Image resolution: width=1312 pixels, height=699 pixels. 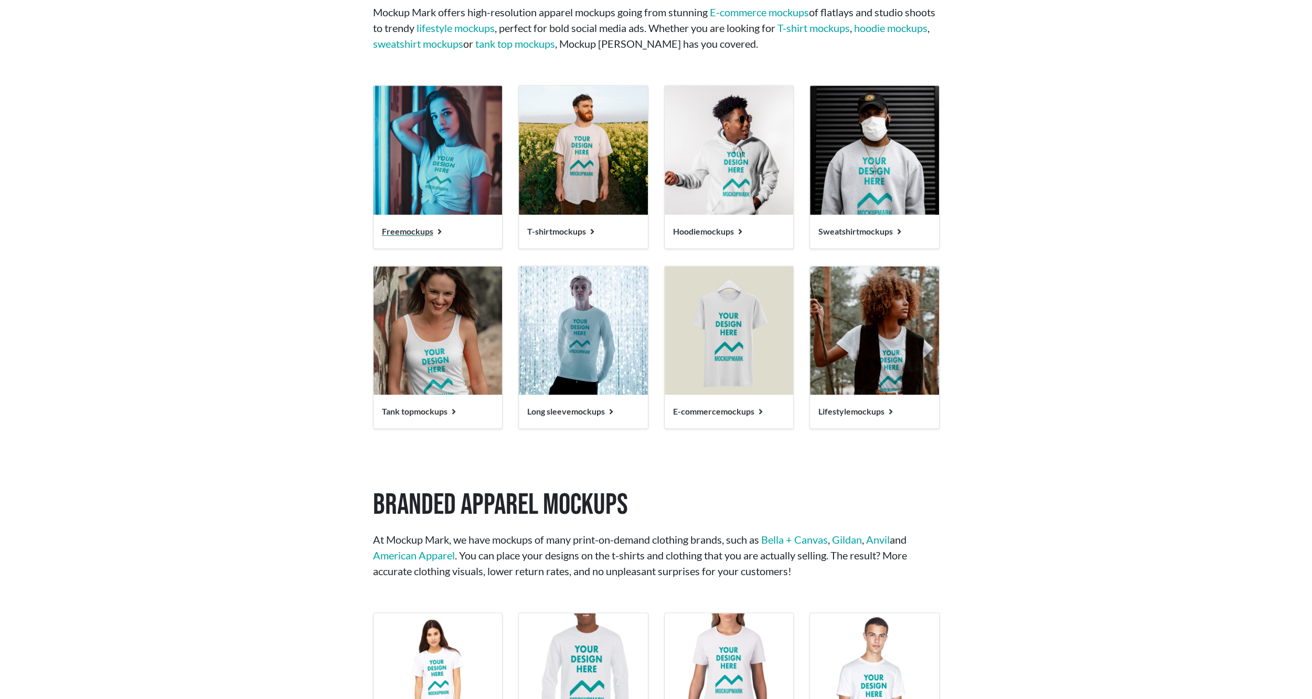 What do you see at coordinates (729, 167) in the screenshot?
I see `a: Hoodiemockups` at bounding box center [729, 167].